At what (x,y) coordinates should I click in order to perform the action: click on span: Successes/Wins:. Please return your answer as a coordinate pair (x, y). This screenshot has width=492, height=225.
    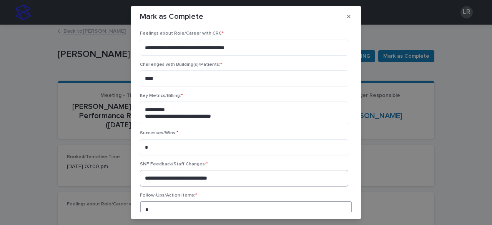
    Looking at the image, I should click on (159, 133).